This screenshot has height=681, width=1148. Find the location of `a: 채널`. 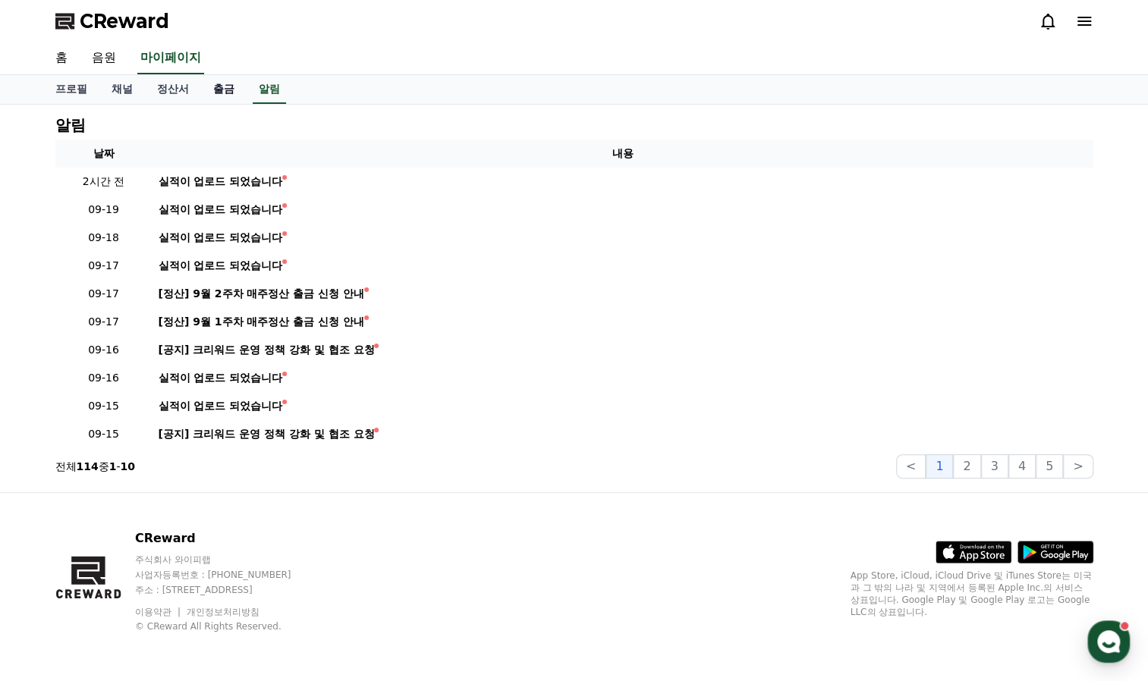

a: 채널 is located at coordinates (122, 90).